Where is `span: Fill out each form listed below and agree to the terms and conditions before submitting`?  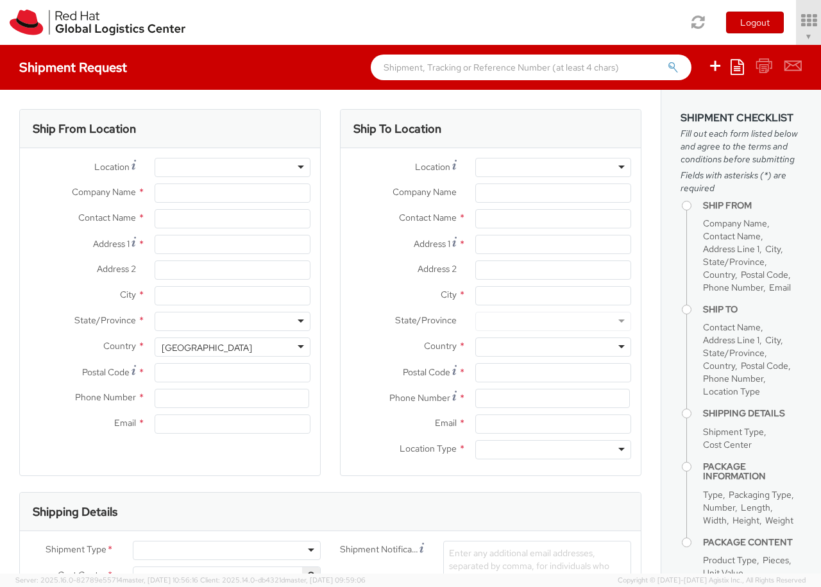 span: Fill out each form listed below and agree to the terms and conditions before submitting is located at coordinates (741, 146).